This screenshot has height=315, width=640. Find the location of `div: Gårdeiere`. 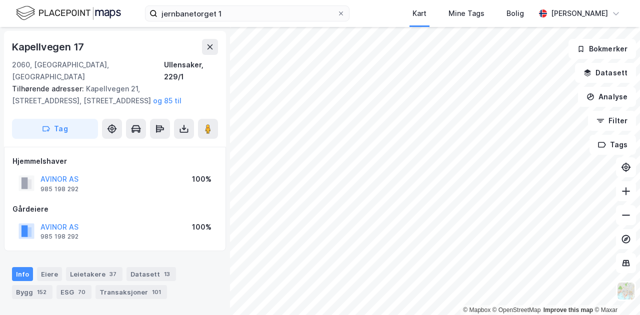

div: Gårdeiere is located at coordinates (115, 209).